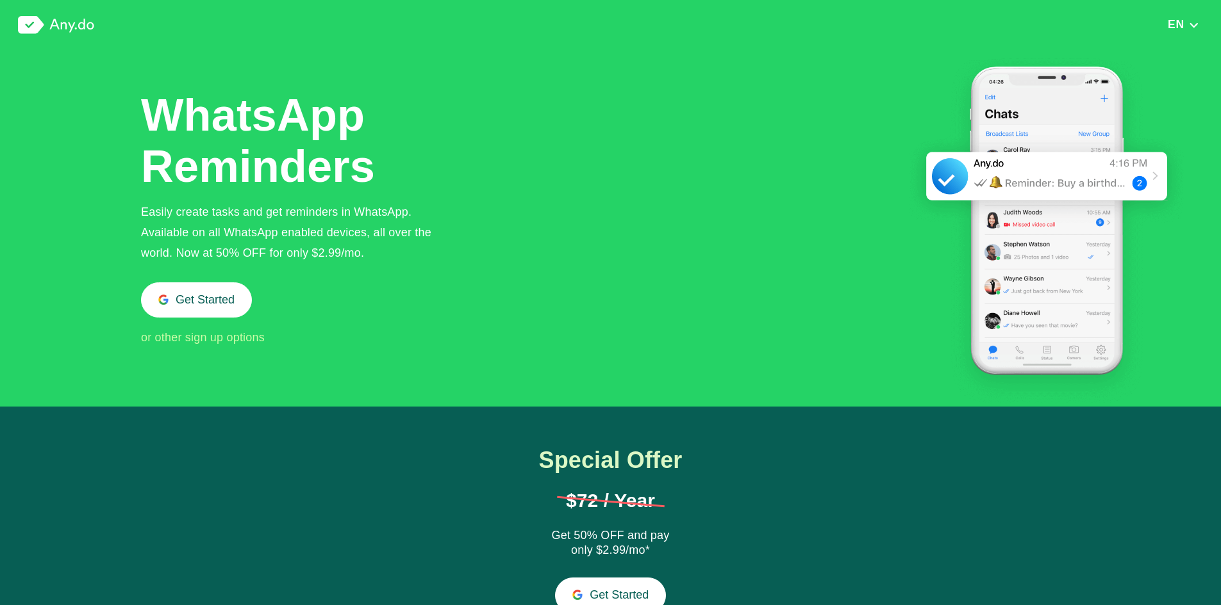  What do you see at coordinates (611, 461) in the screenshot?
I see `h1: Special Offer` at bounding box center [611, 461].